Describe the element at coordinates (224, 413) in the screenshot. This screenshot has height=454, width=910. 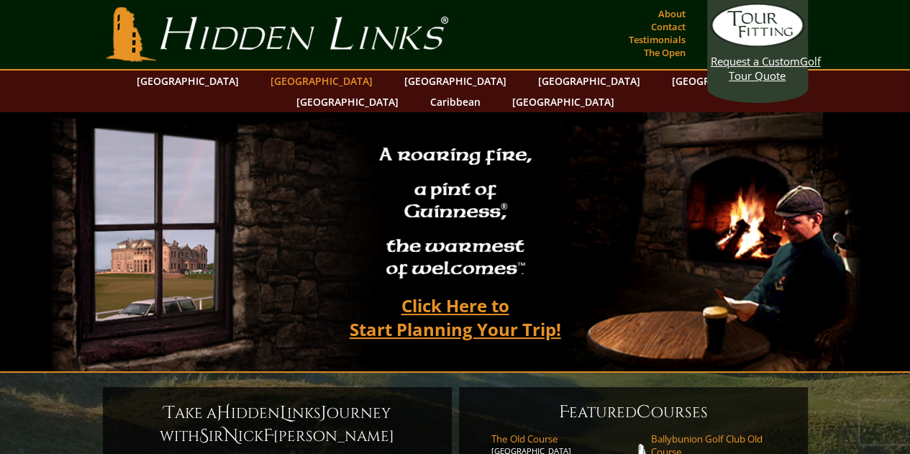
I see `span: H` at that location.